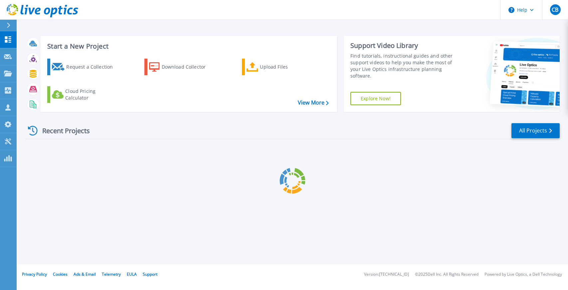 Image resolution: width=568 pixels, height=290 pixels. What do you see at coordinates (84, 94) in the screenshot?
I see `a: Cloud Pricing Calculator` at bounding box center [84, 94].